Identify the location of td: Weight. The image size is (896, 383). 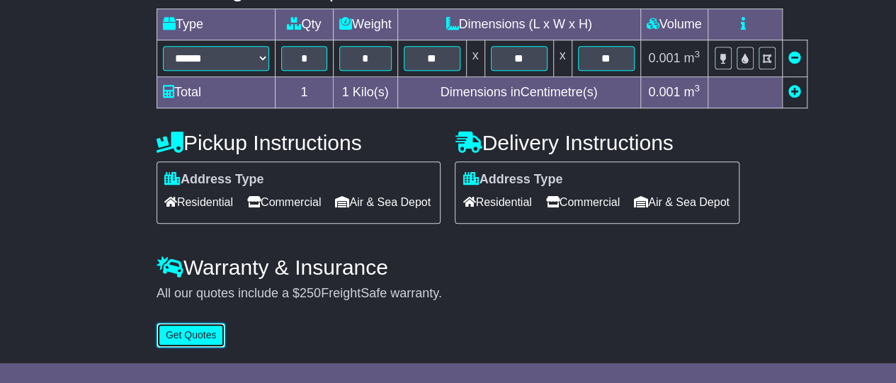
(365, 25).